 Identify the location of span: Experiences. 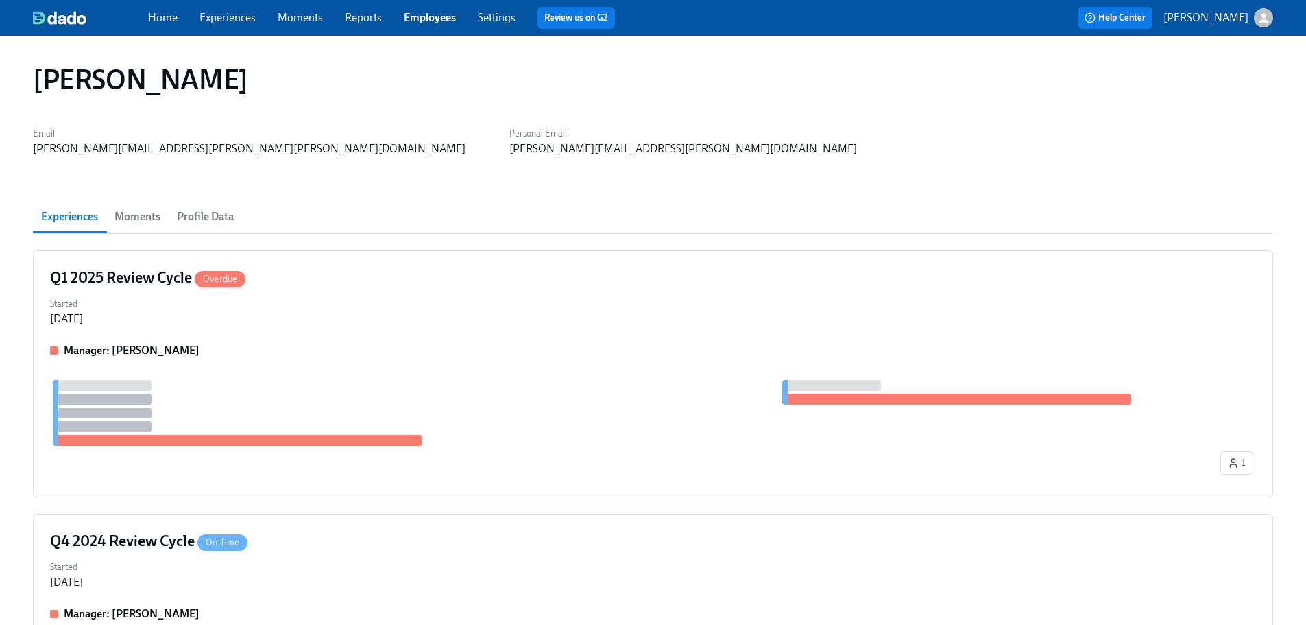
(69, 217).